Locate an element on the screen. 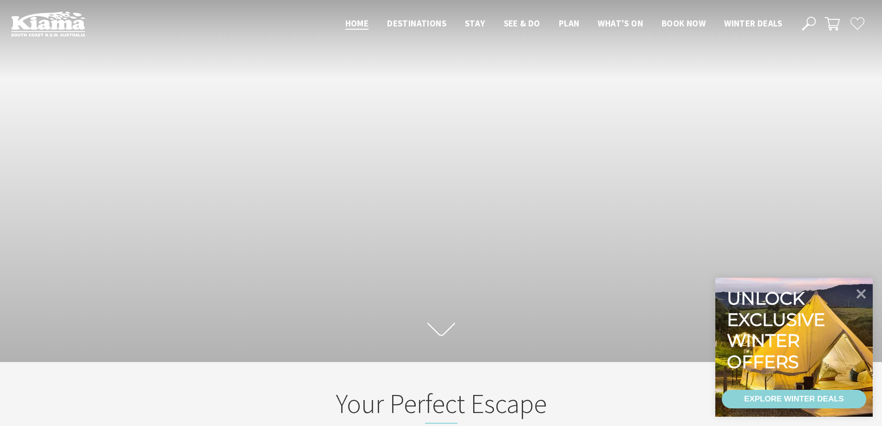  span: What’s On is located at coordinates (621, 23).